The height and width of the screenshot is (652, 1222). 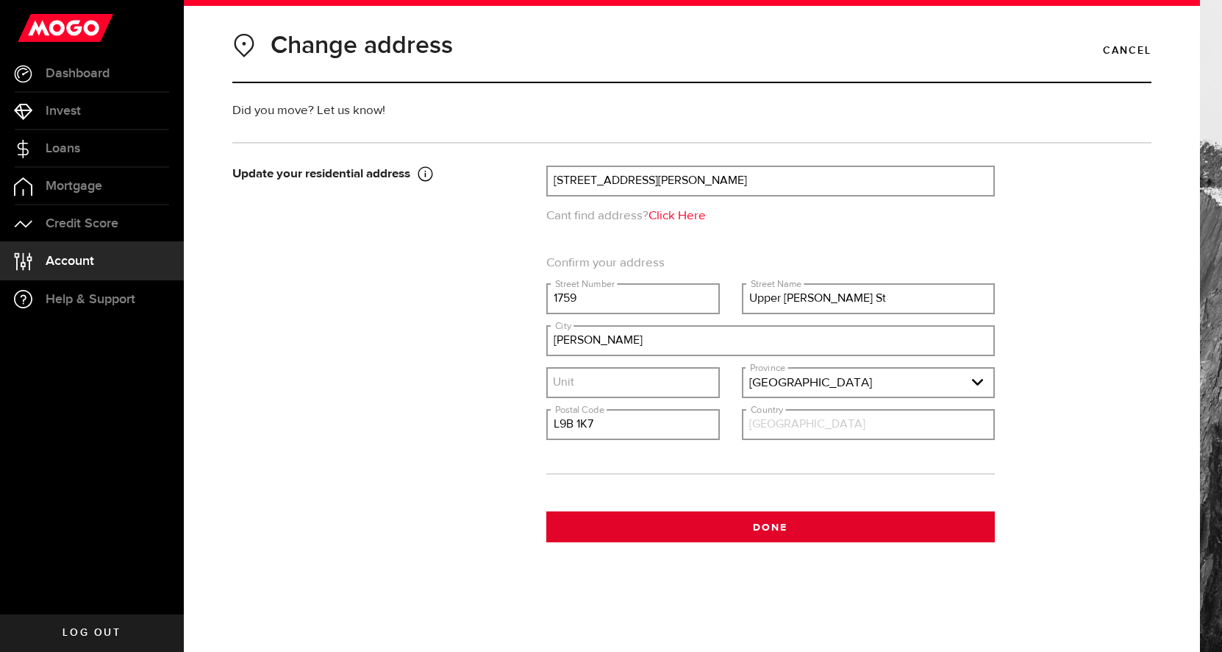 What do you see at coordinates (362, 46) in the screenshot?
I see `h1: Change address` at bounding box center [362, 46].